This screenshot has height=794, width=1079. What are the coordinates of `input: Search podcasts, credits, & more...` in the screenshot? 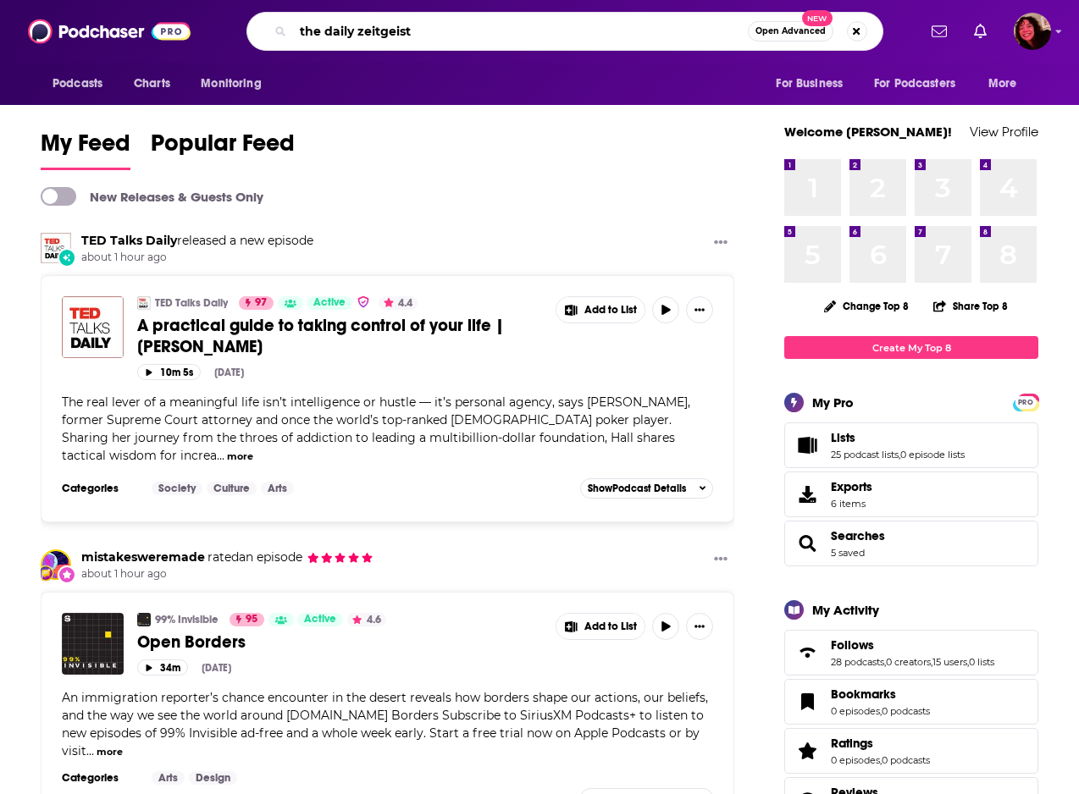 It's located at (520, 31).